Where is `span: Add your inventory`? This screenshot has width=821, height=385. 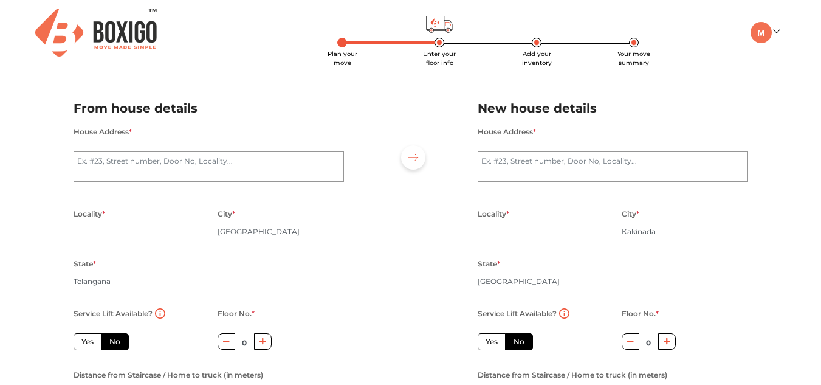
span: Add your inventory is located at coordinates (537, 58).